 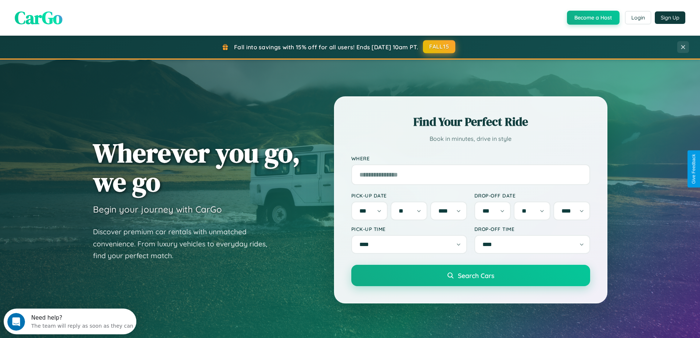 I want to click on label: Pick-up Time, so click(x=409, y=229).